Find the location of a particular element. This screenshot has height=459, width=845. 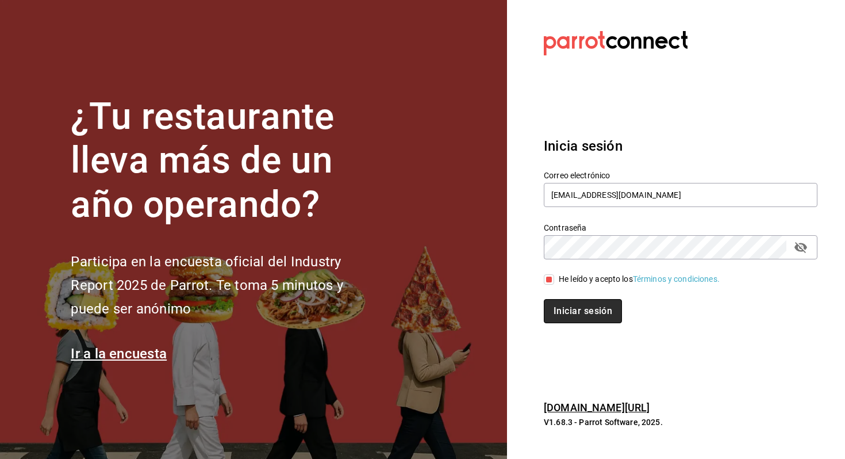

button: passwordField is located at coordinates (801, 247).